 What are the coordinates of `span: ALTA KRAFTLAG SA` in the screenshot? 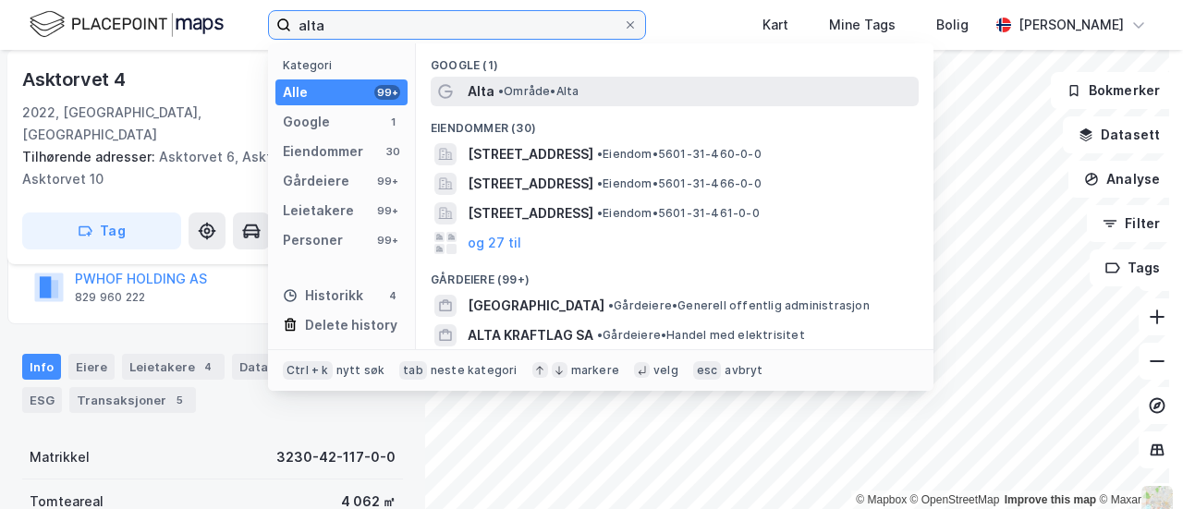 It's located at (530, 335).